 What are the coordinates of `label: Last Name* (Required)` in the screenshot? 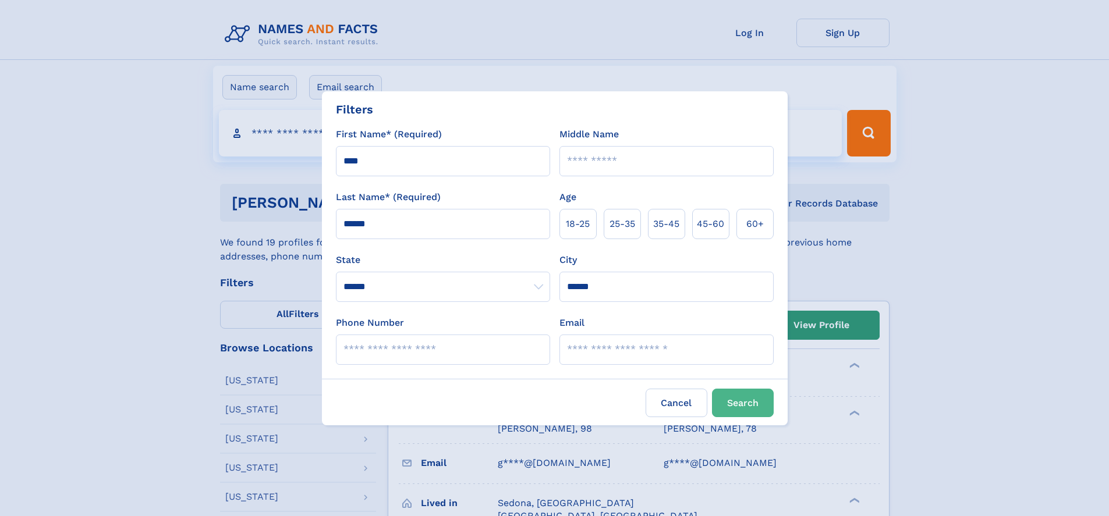 It's located at (388, 197).